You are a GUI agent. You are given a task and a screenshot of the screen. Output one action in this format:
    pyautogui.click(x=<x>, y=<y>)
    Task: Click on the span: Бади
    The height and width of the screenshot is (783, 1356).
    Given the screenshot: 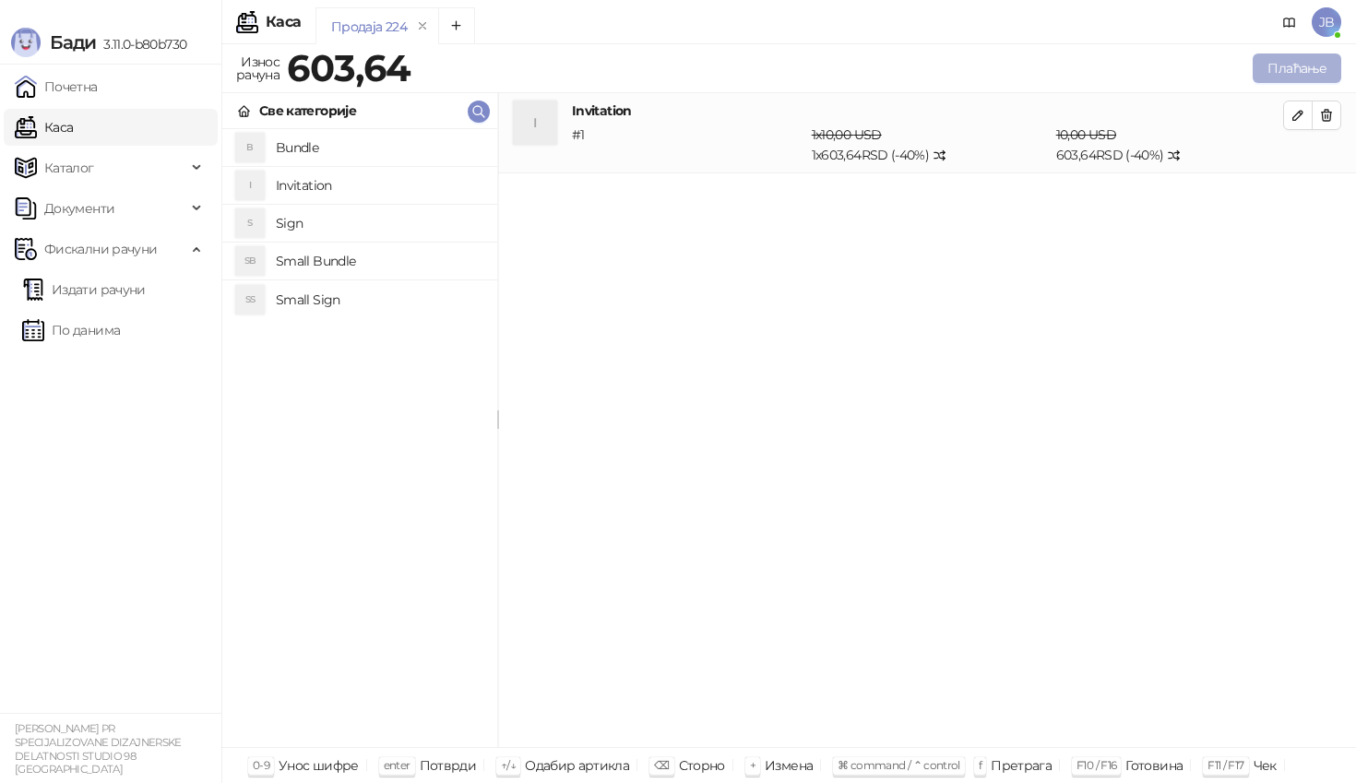 What is the action you would take?
    pyautogui.click(x=73, y=42)
    